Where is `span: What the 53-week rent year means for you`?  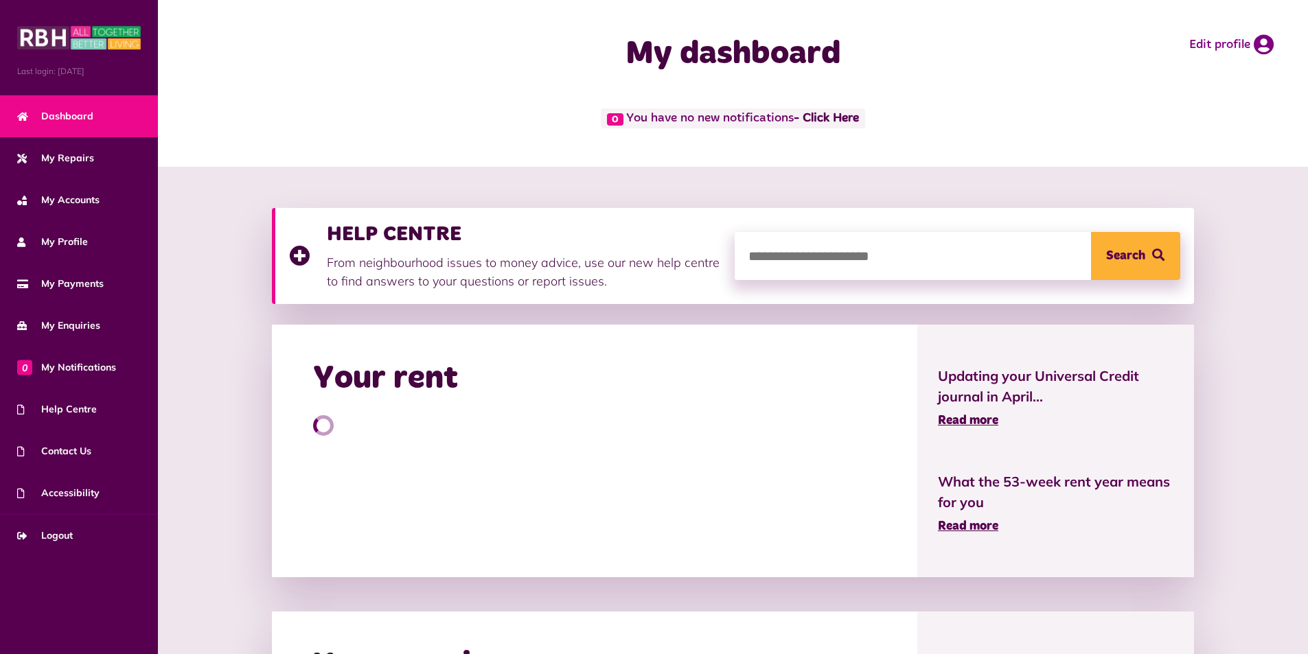 span: What the 53-week rent year means for you is located at coordinates (1055, 492).